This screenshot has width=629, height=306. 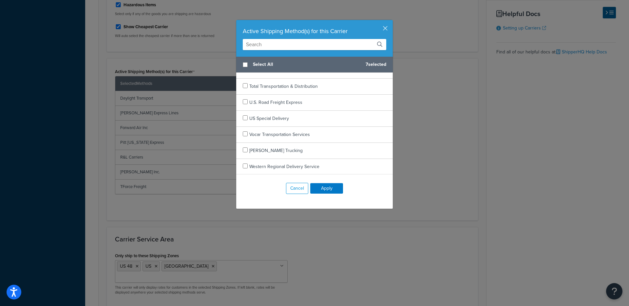 I want to click on button: Apply, so click(x=326, y=188).